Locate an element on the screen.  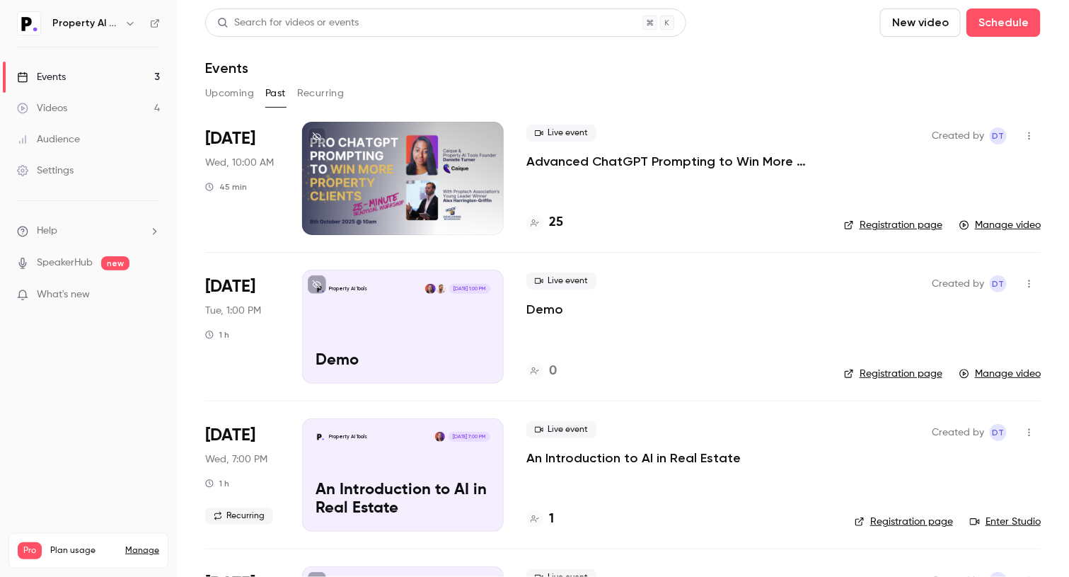
div: Oct 8 Wed, 10:00 AM (Europe/London) is located at coordinates (242, 178).